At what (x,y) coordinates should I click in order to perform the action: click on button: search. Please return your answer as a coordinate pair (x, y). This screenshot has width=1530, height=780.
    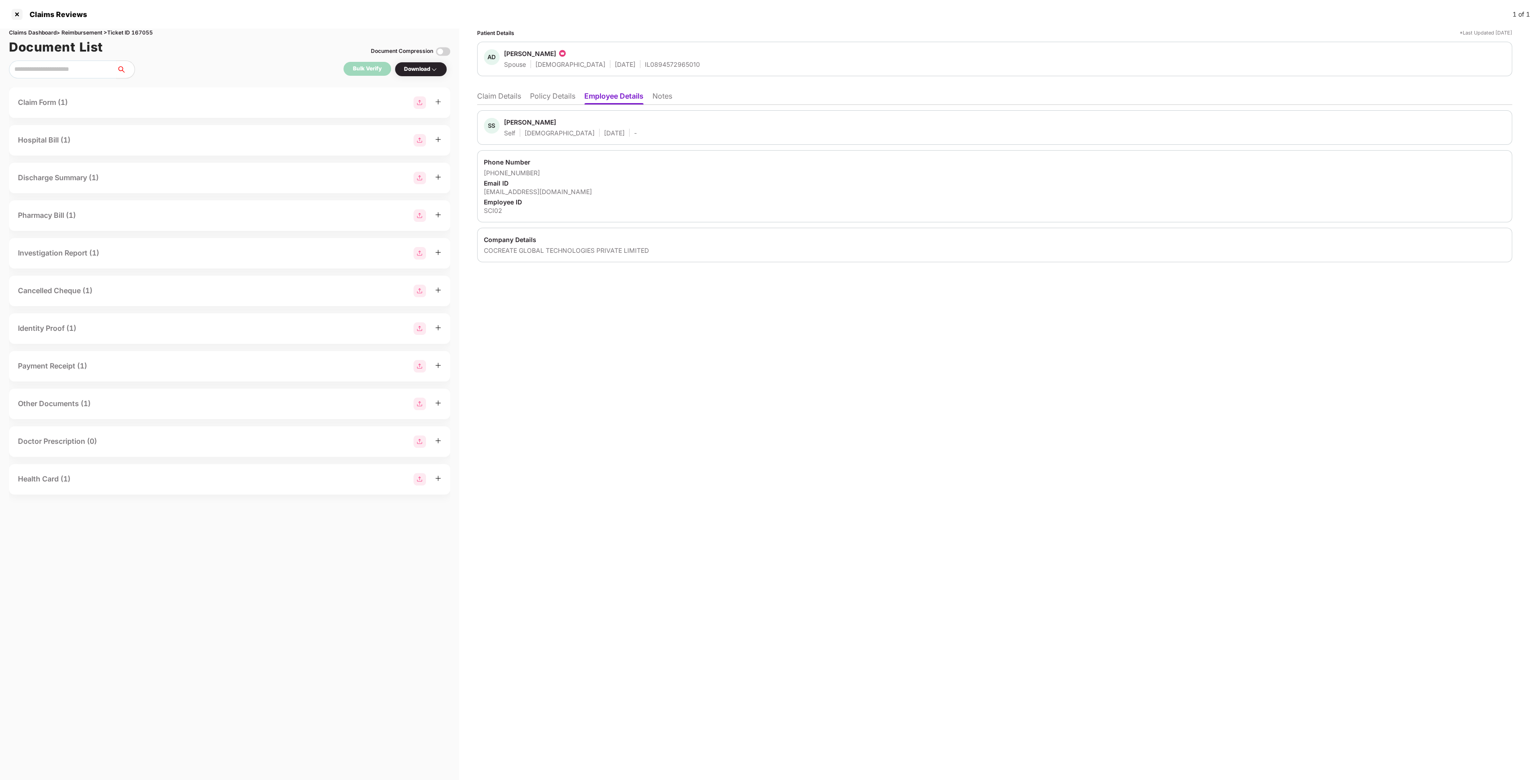
    Looking at the image, I should click on (126, 70).